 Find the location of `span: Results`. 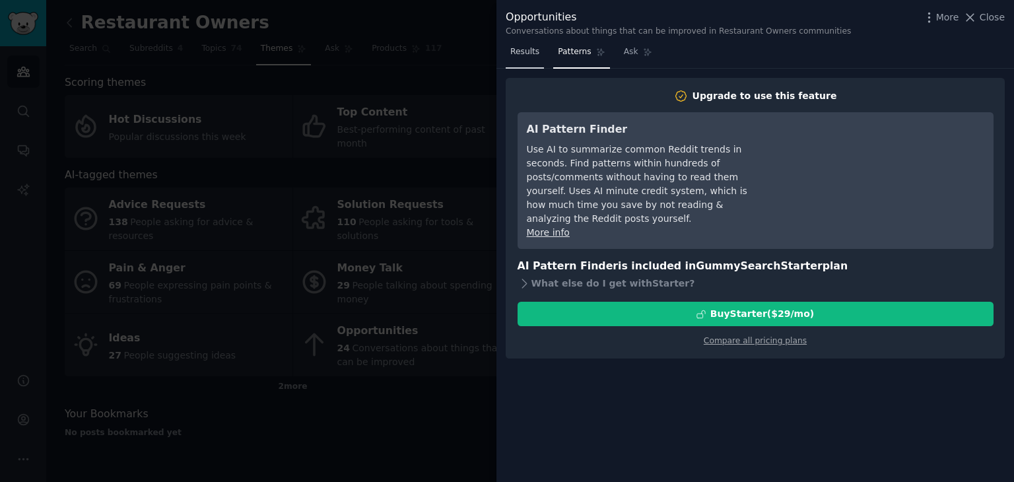

span: Results is located at coordinates (525, 52).